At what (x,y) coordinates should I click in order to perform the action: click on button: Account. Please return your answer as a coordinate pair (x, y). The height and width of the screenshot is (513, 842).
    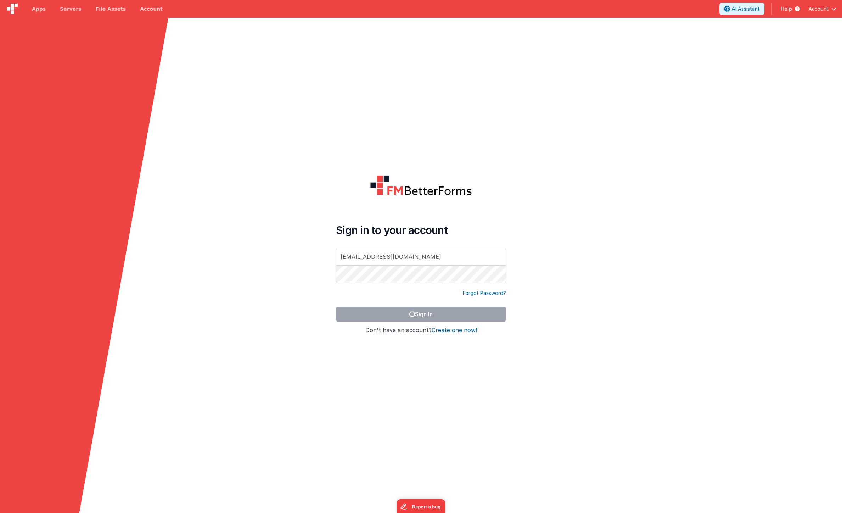
    Looking at the image, I should click on (822, 9).